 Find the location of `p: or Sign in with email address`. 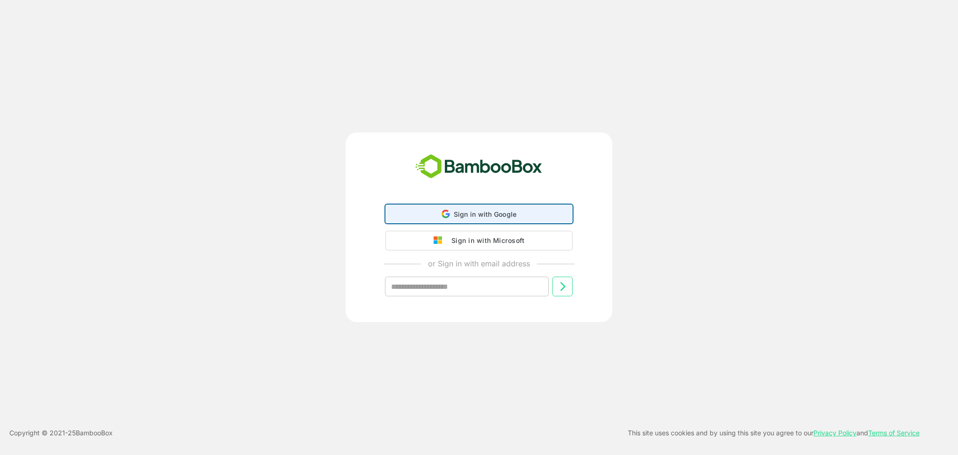

p: or Sign in with email address is located at coordinates (479, 263).